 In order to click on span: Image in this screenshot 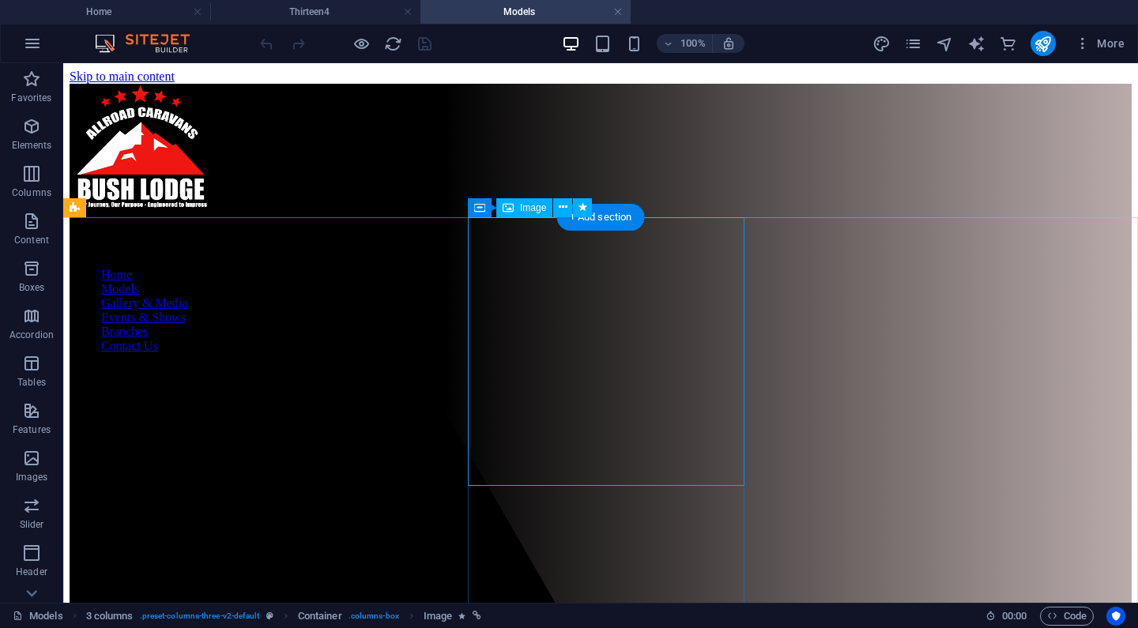, I will do `click(533, 208)`.